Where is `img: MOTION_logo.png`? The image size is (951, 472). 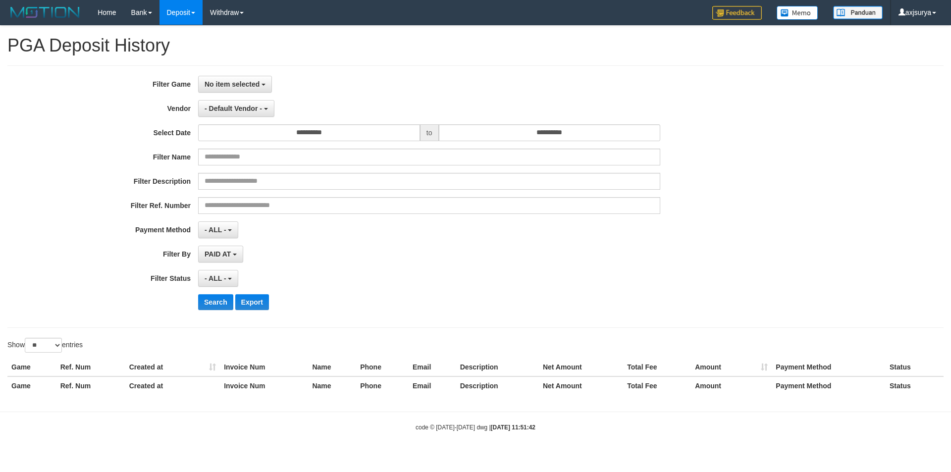
img: MOTION_logo.png is located at coordinates (45, 12).